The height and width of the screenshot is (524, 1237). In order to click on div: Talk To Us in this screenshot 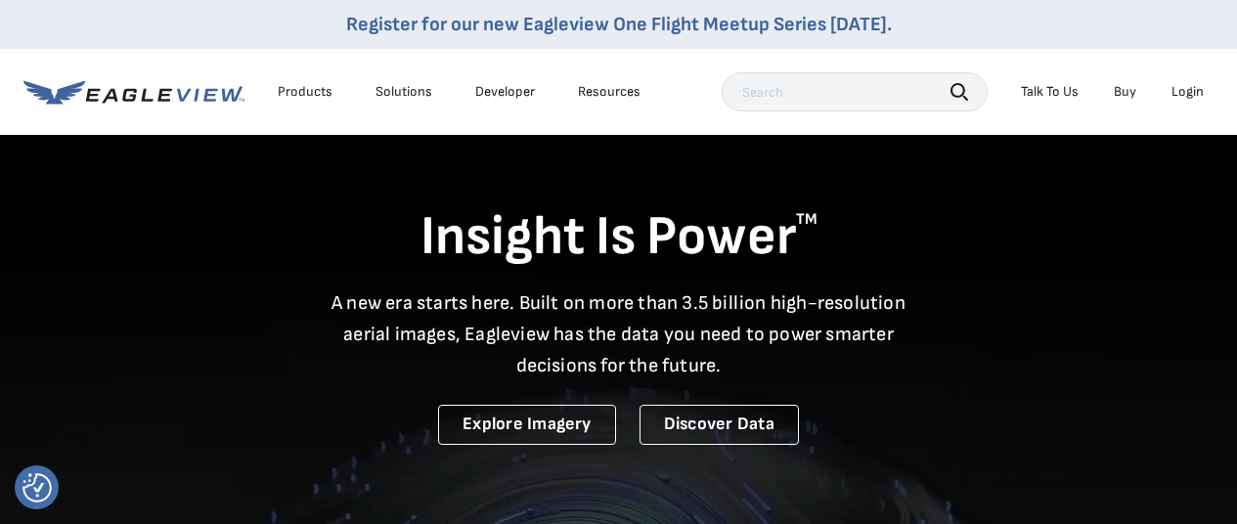, I will do `click(1049, 92)`.